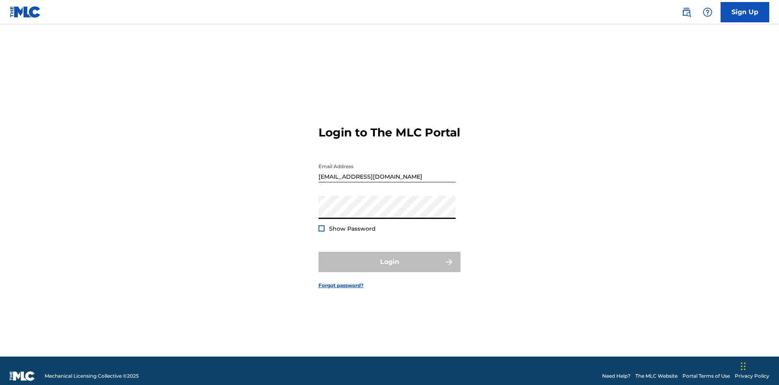 The image size is (779, 385). Describe the element at coordinates (352, 228) in the screenshot. I see `span: Show Password` at that location.